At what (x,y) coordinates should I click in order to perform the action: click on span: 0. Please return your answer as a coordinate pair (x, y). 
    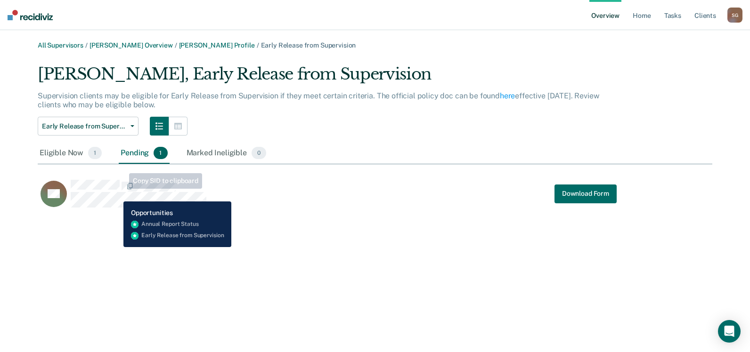
    Looking at the image, I should click on (259, 153).